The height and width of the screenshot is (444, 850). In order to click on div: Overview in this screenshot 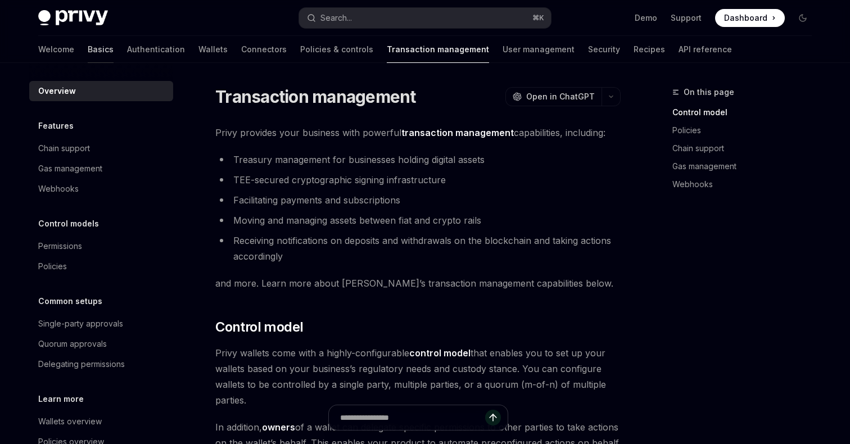, I will do `click(57, 91)`.